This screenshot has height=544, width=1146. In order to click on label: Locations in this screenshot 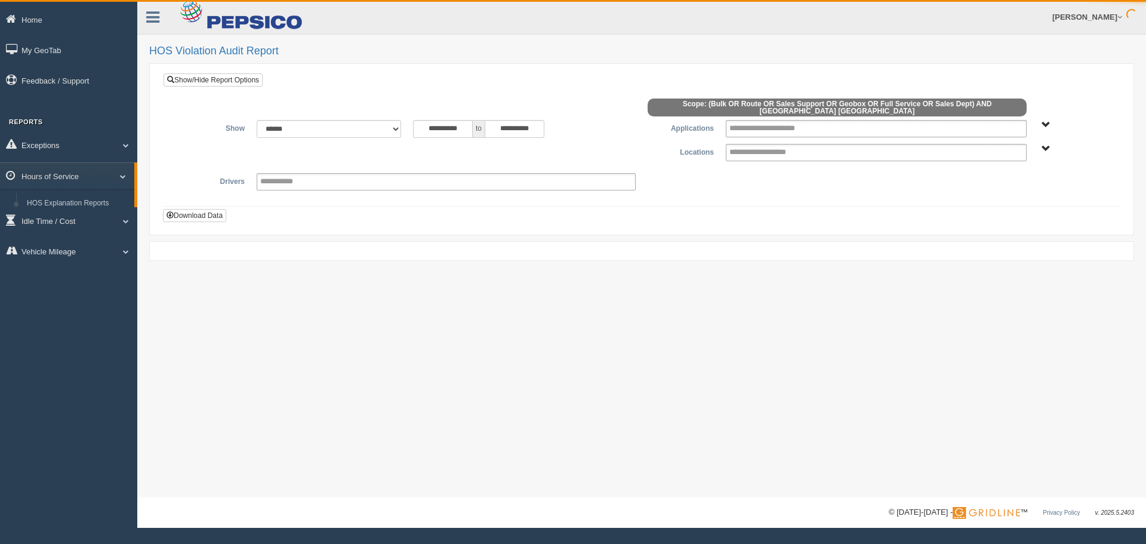, I will do `click(680, 151)`.